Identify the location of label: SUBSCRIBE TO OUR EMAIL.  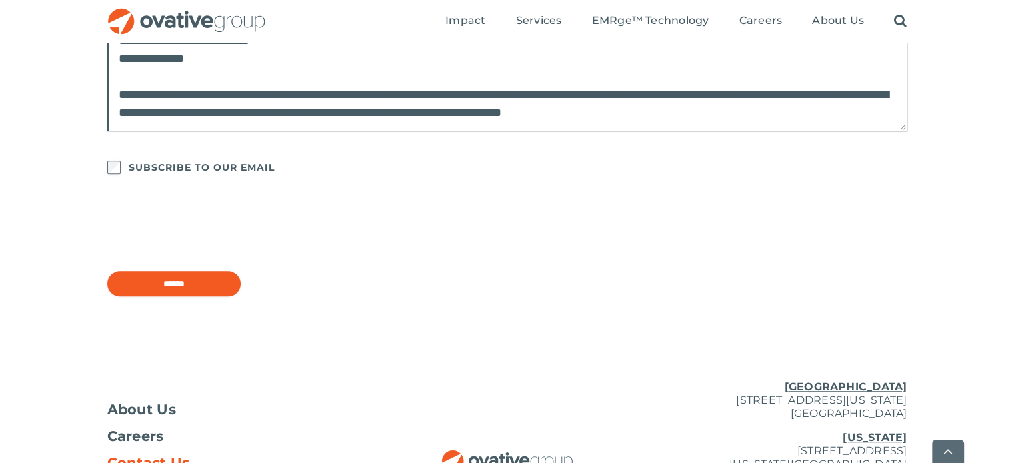
(201, 167).